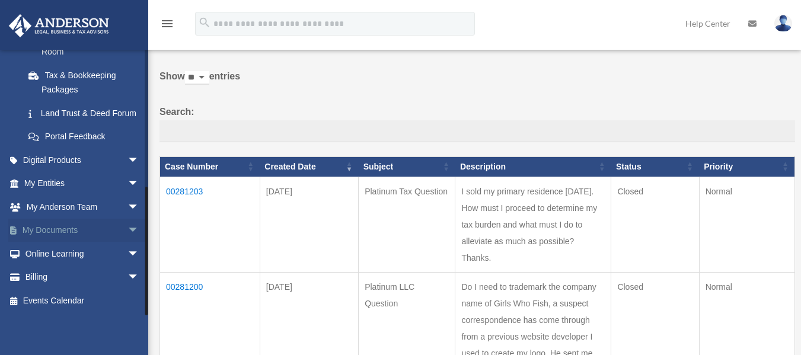  What do you see at coordinates (82, 231) in the screenshot?
I see `a: My Documentsarrow_drop_down` at bounding box center [82, 231].